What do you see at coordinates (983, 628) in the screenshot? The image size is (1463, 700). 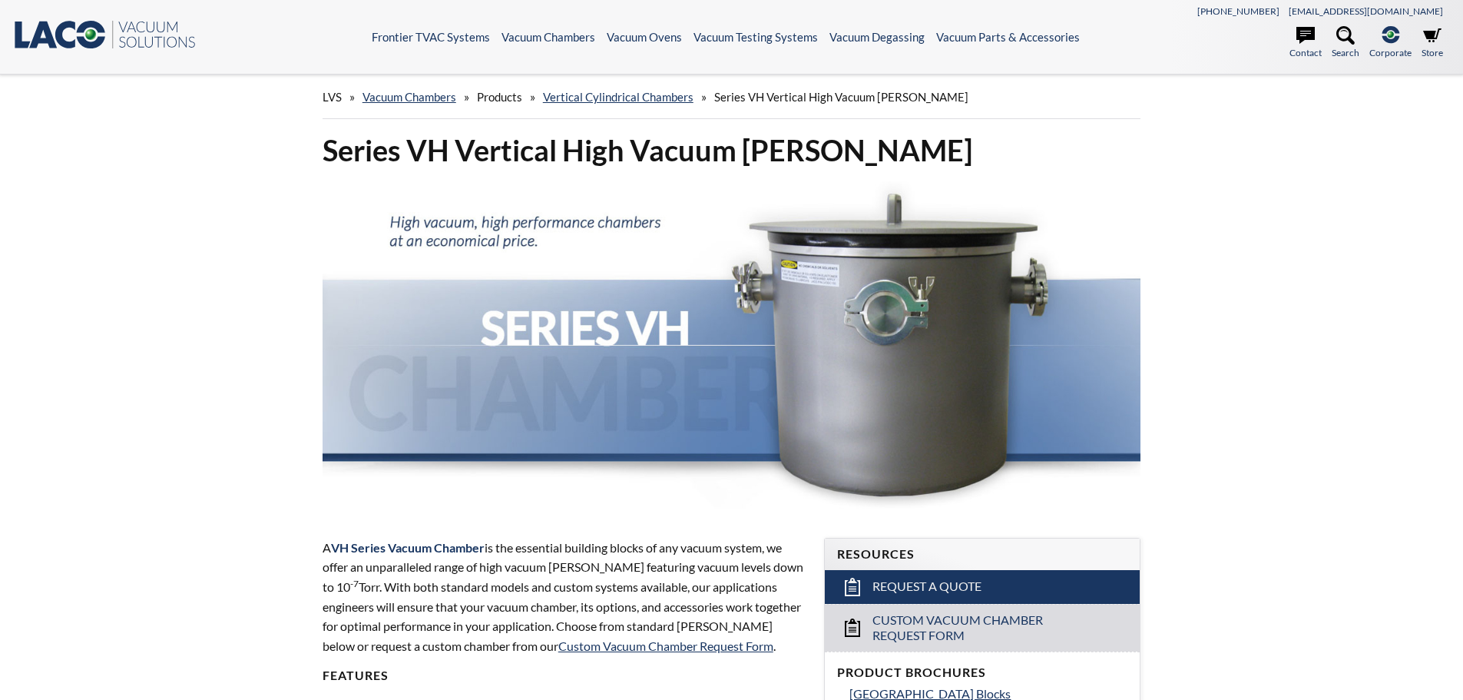 I see `span: Custom Vacuum Chamber Request Form` at bounding box center [983, 628].